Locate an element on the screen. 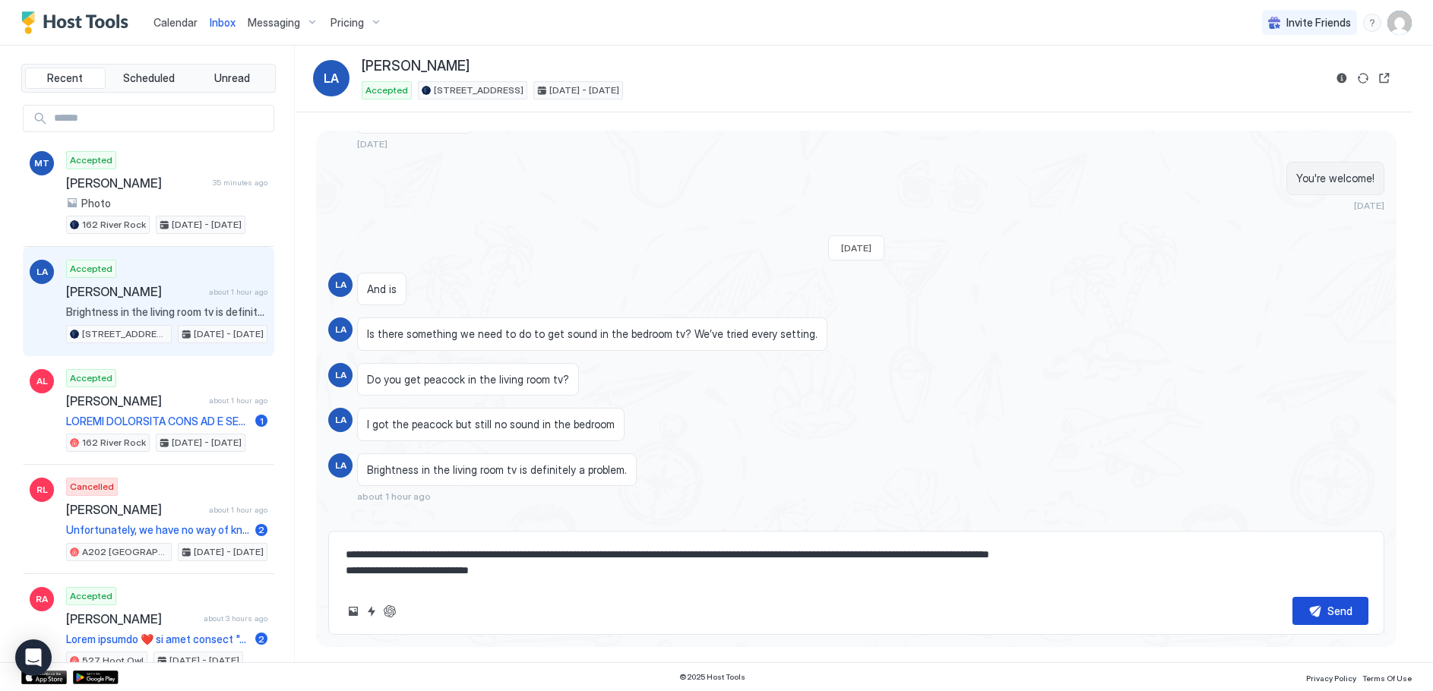 The height and width of the screenshot is (691, 1433). span: And is is located at coordinates (381, 289).